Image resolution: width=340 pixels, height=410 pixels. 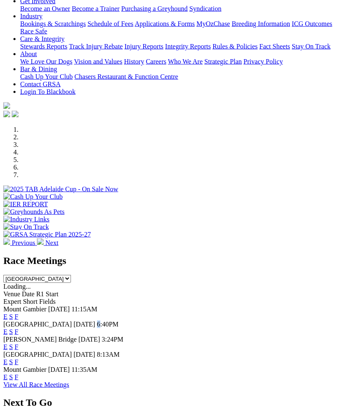 I want to click on div: Care & Integrity, so click(x=178, y=47).